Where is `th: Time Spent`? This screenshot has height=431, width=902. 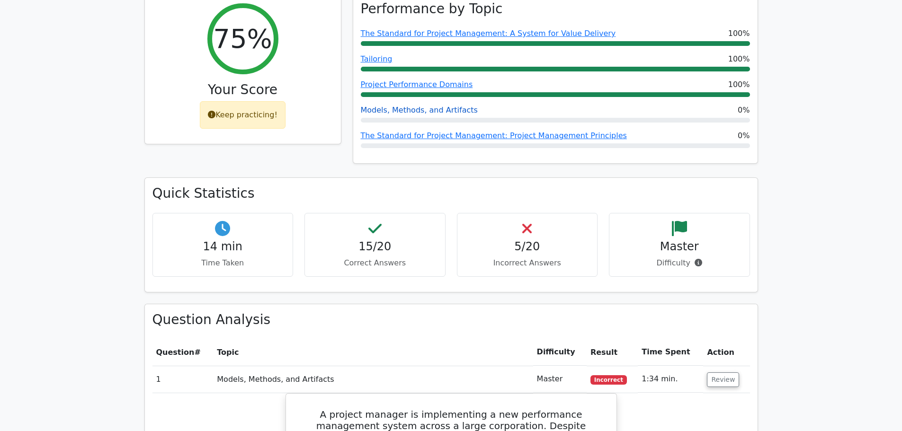 th: Time Spent is located at coordinates (670, 352).